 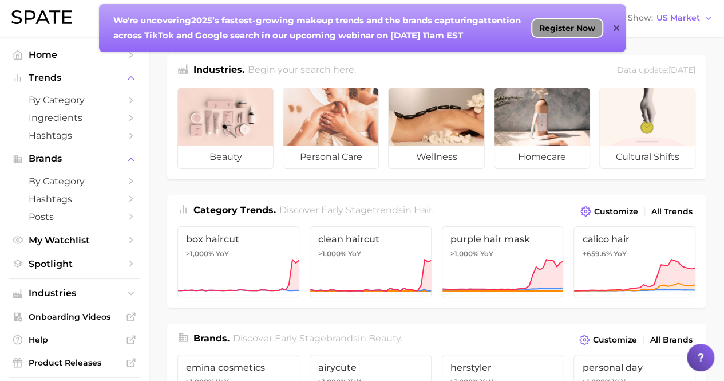 I want to click on span: airycute, so click(x=370, y=367).